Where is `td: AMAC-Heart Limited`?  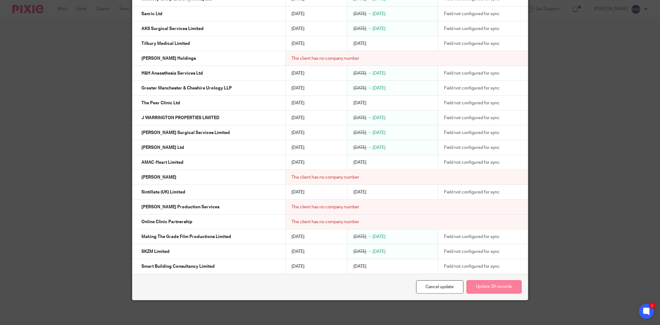 td: AMAC-Heart Limited is located at coordinates (209, 162).